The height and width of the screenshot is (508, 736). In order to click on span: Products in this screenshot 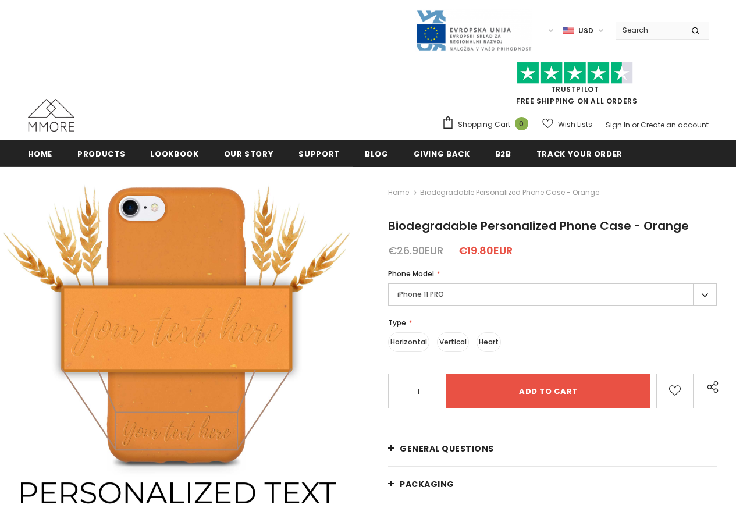, I will do `click(101, 154)`.